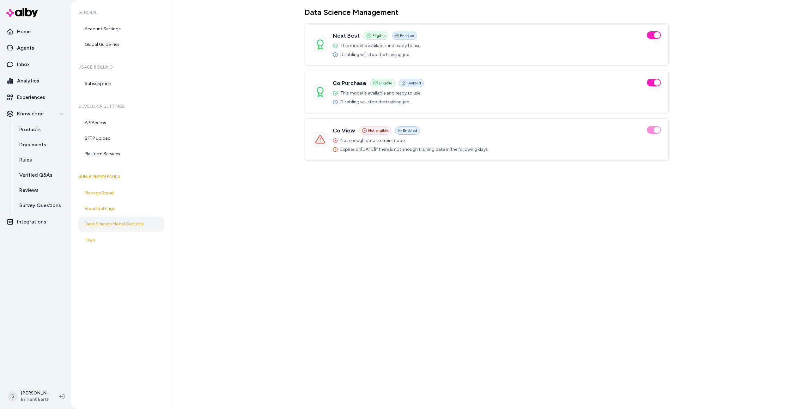 The width and height of the screenshot is (809, 409). Describe the element at coordinates (24, 32) in the screenshot. I see `p: Home` at that location.